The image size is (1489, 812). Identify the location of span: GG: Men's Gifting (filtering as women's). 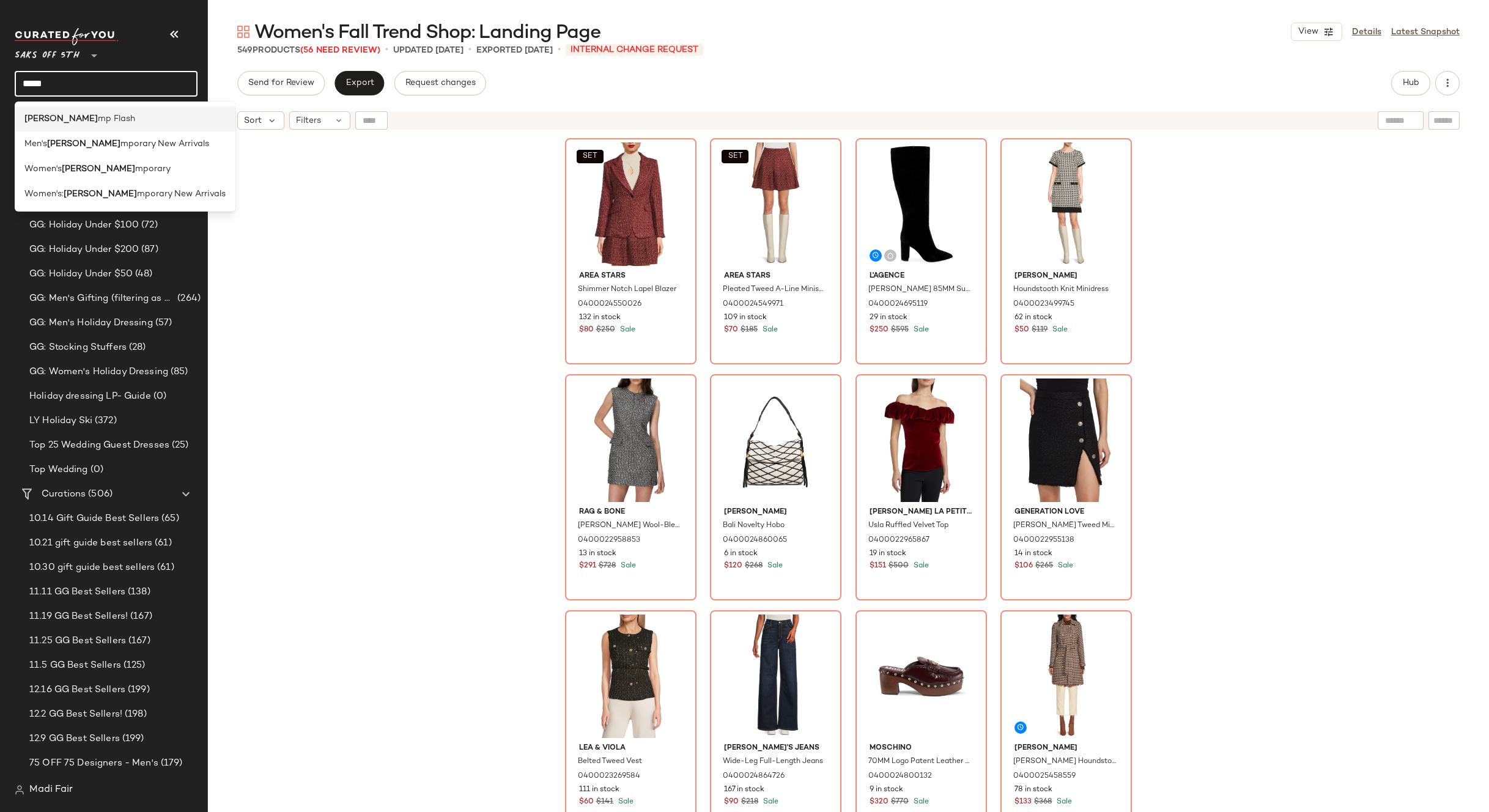
(102, 298).